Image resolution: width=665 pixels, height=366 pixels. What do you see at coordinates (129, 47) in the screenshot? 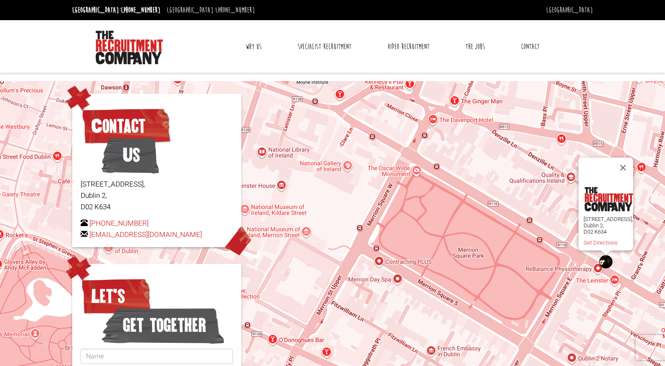
I see `img: The Recruitment Company` at bounding box center [129, 47].